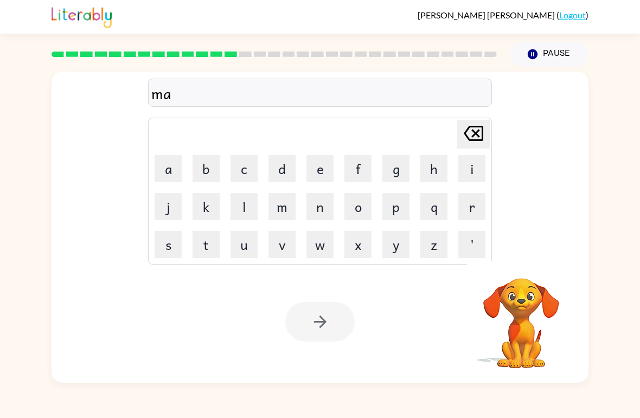  I want to click on button: h, so click(434, 169).